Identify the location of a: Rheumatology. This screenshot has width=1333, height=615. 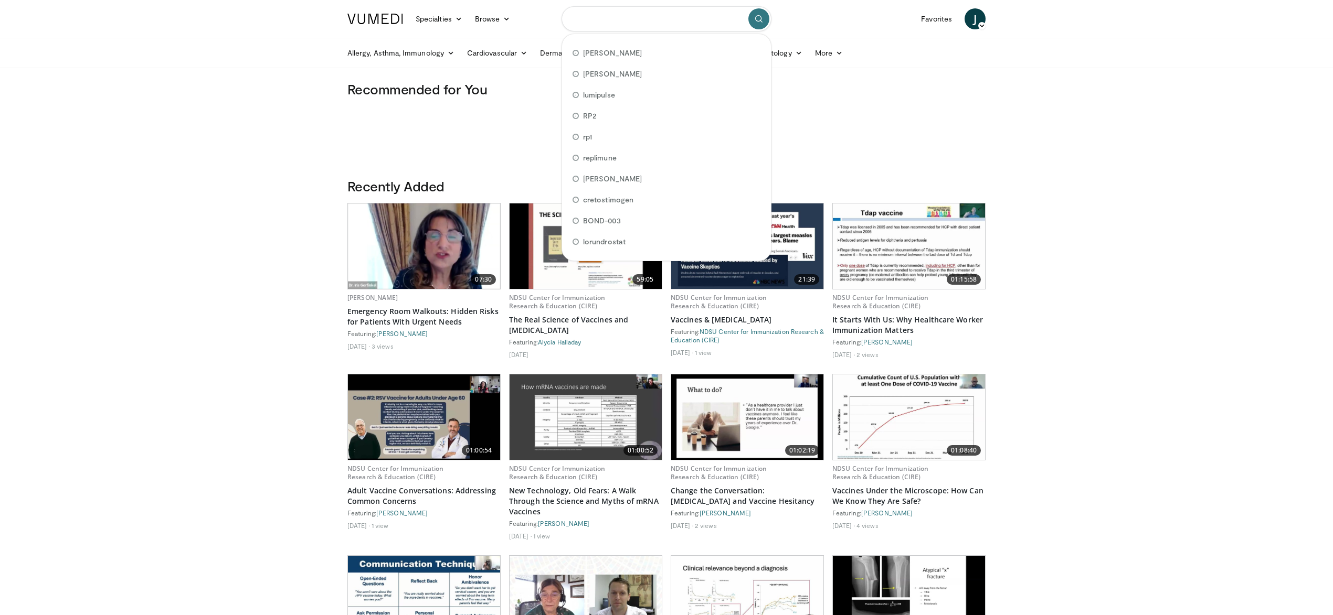
(773, 53).